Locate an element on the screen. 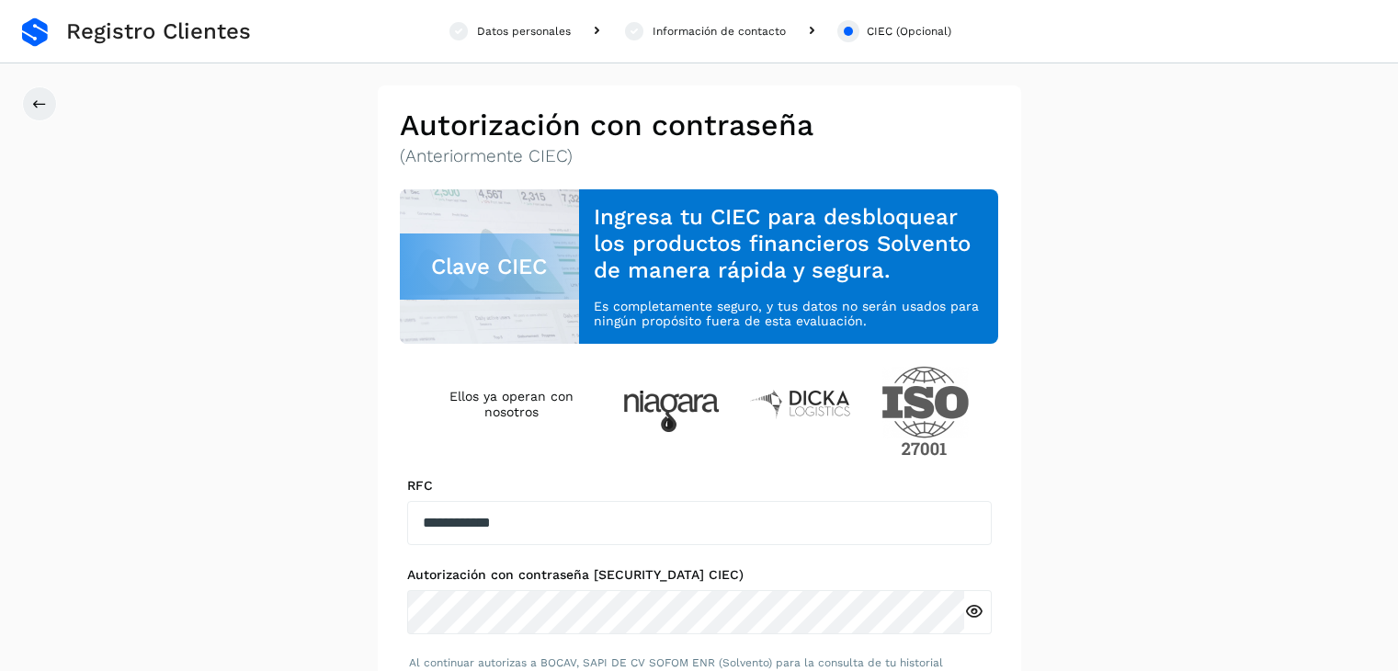 The width and height of the screenshot is (1398, 671). p: (Anteriormente CIEC) is located at coordinates (699, 156).